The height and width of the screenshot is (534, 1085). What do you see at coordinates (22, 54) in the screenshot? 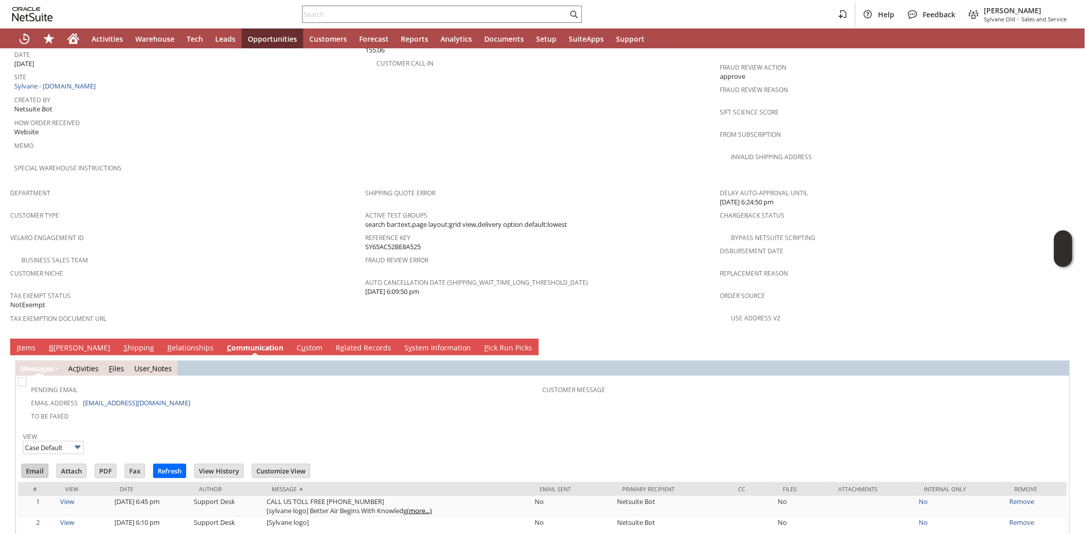
I see `a: Date` at bounding box center [22, 54].